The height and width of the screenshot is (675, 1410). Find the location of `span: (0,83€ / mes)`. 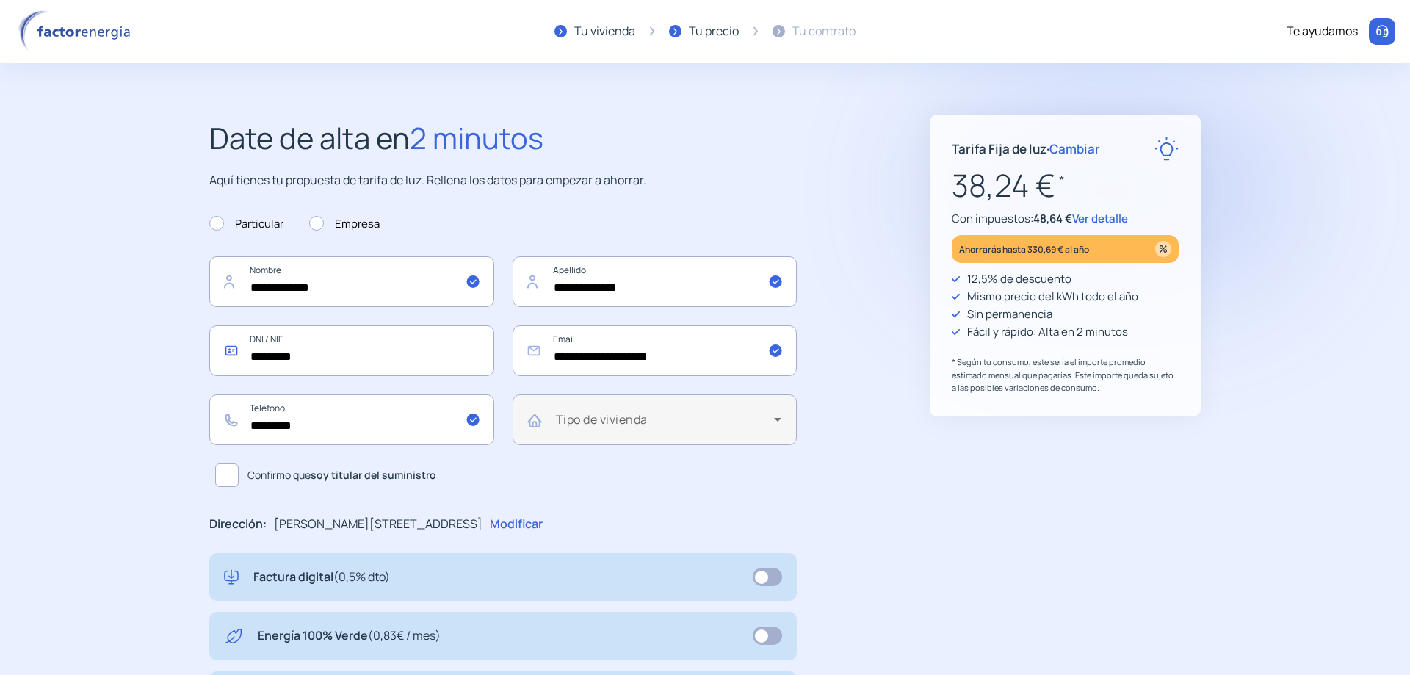

span: (0,83€ / mes) is located at coordinates (404, 635).